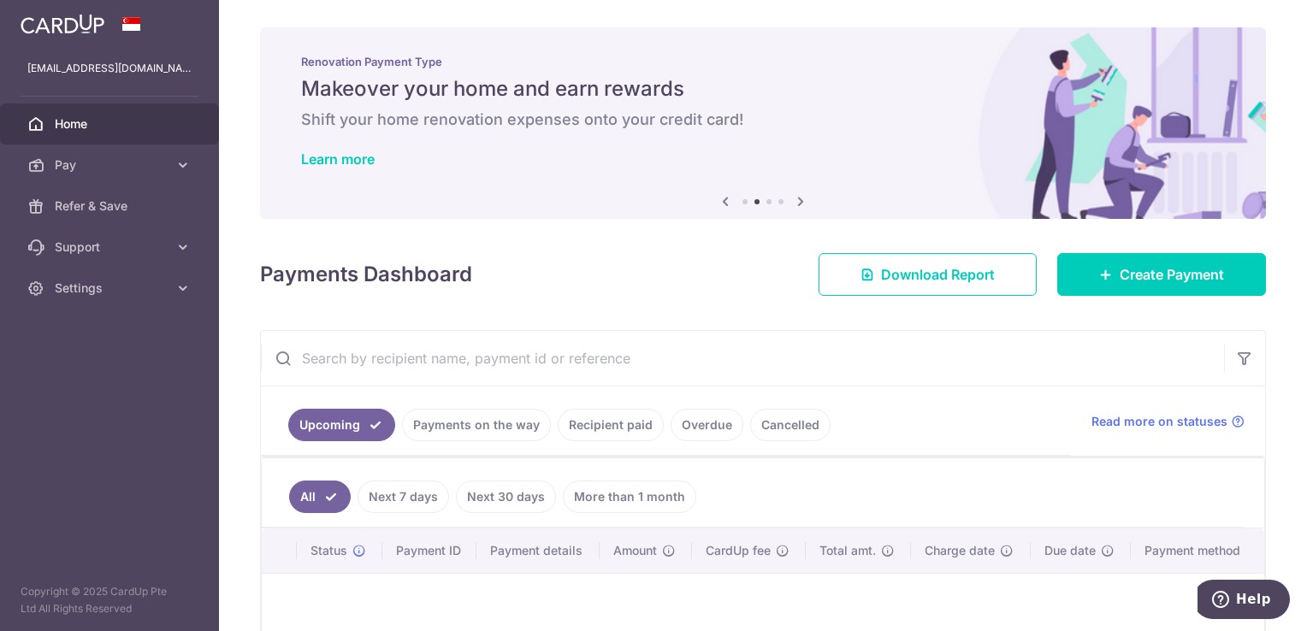 The height and width of the screenshot is (631, 1307). Describe the element at coordinates (707, 425) in the screenshot. I see `a: Overdue` at that location.